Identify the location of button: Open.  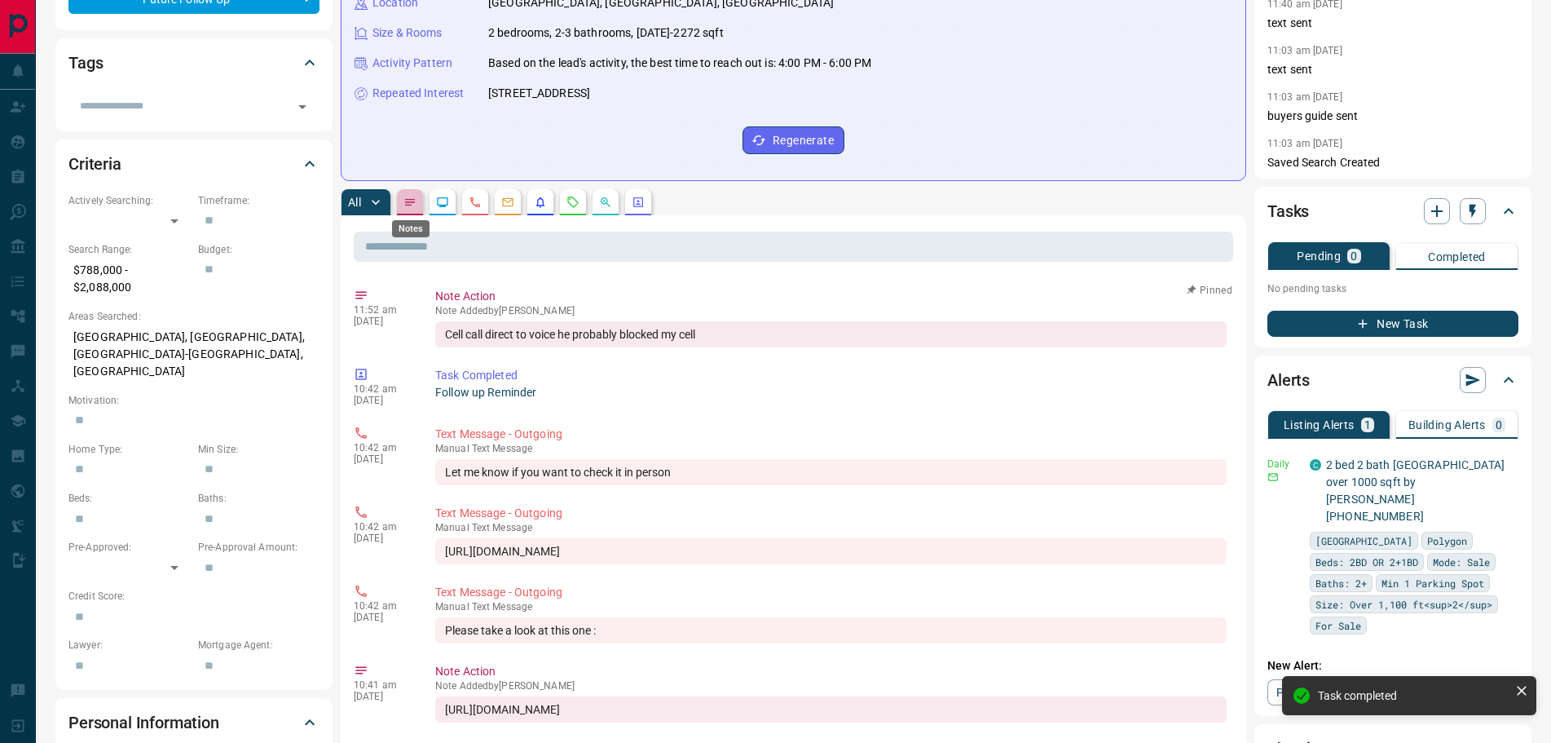
(302, 107).